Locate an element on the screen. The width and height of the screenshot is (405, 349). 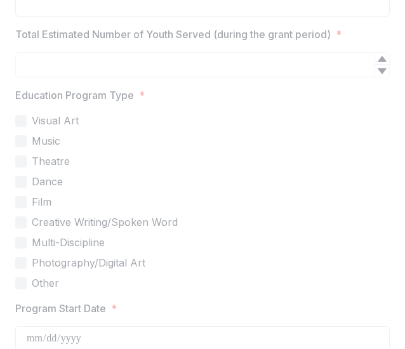
p: Program Start Date is located at coordinates (60, 309).